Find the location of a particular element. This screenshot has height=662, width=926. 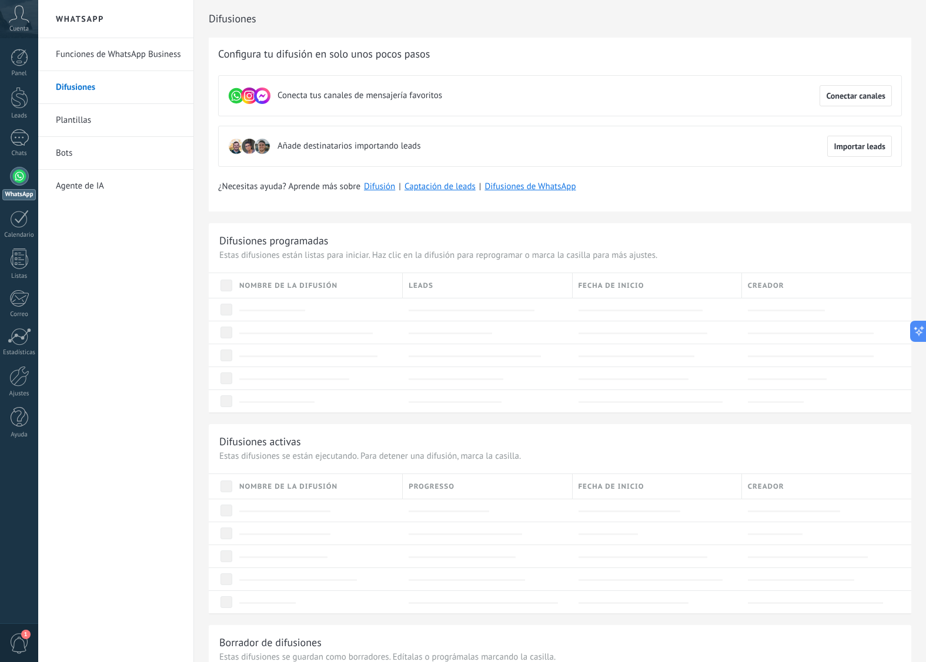

div: Correo is located at coordinates (19, 314).